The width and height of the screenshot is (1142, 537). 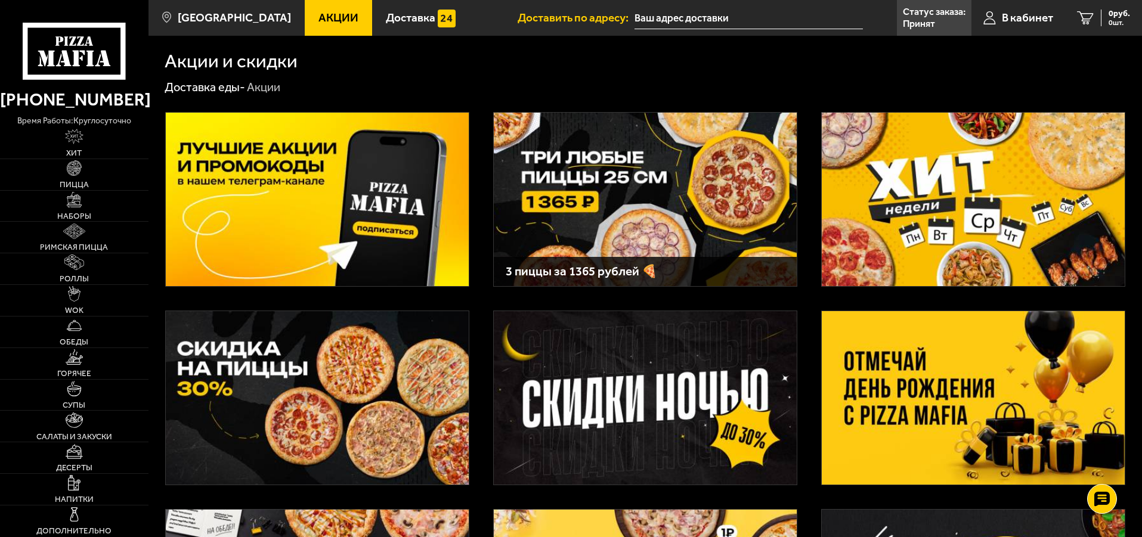 I want to click on img: 15daf4d41897b9f0e9f617042186c801.svg, so click(x=447, y=18).